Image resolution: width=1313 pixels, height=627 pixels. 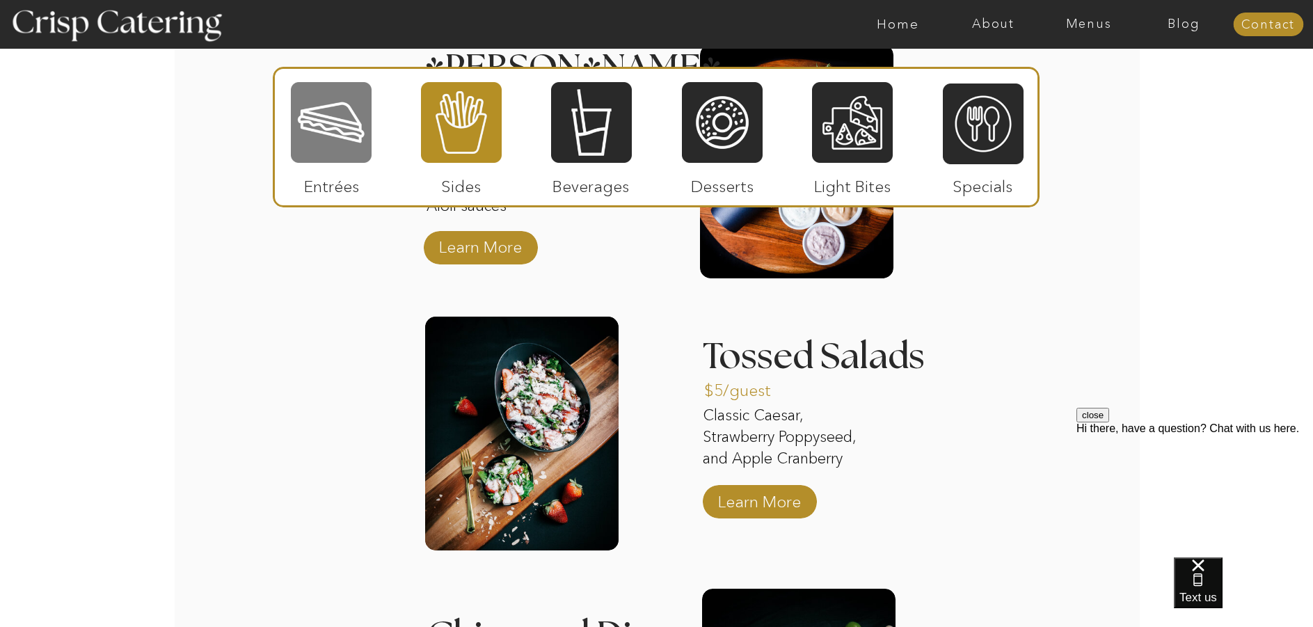 I want to click on a: Home, so click(x=898, y=24).